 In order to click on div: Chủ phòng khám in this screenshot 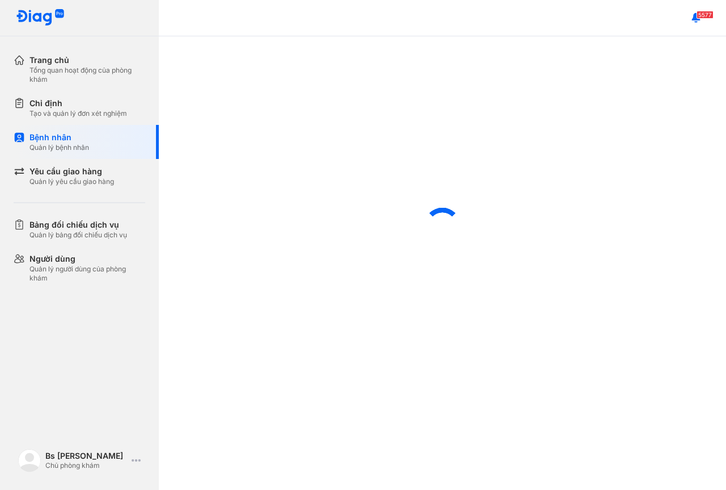, I will do `click(86, 465)`.